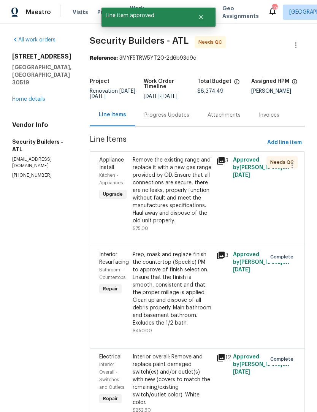 Image resolution: width=317 pixels, height=412 pixels. I want to click on span: Visits, so click(80, 12).